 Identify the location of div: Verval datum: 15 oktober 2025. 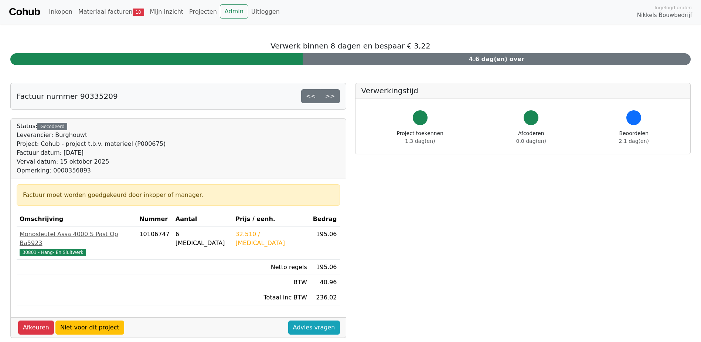
(91, 162).